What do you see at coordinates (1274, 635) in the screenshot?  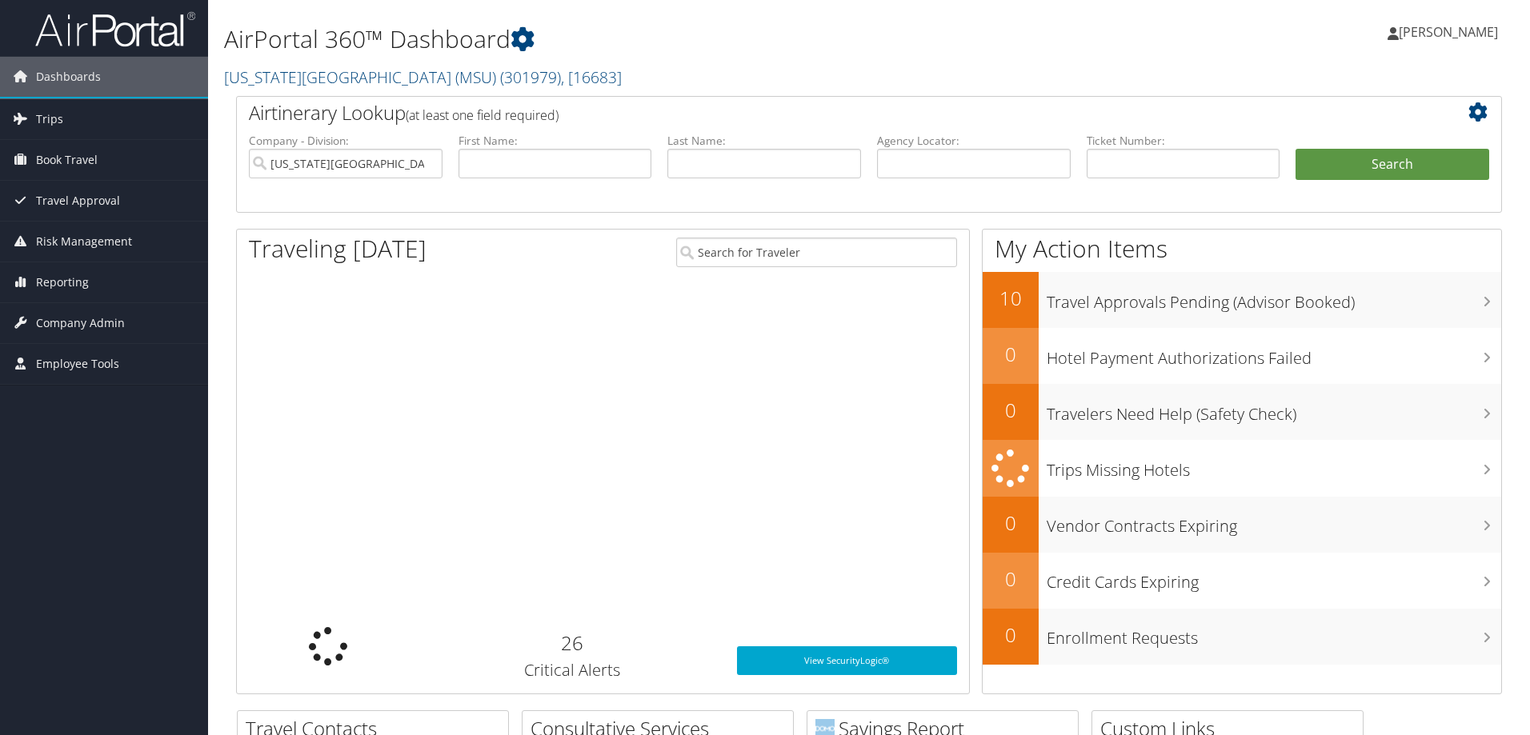 I see `h3: Enrollment Requests` at bounding box center [1274, 635].